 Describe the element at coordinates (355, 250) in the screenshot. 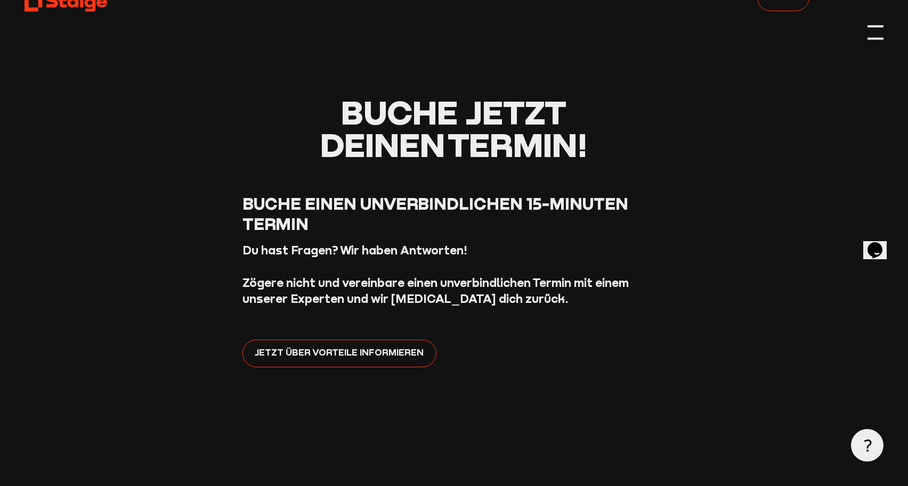

I see `strong: Du hast Fragen? Wir haben Antworten!` at that location.